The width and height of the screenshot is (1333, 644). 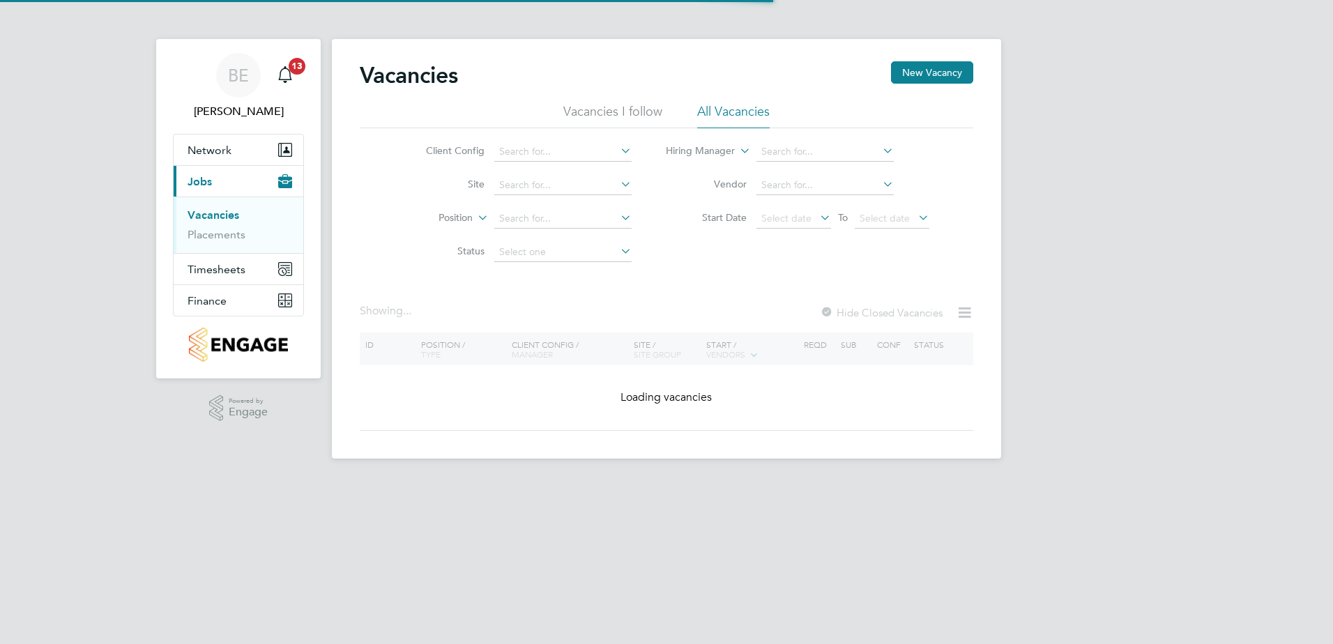 What do you see at coordinates (238, 344) in the screenshot?
I see `a: Go to home page` at bounding box center [238, 344].